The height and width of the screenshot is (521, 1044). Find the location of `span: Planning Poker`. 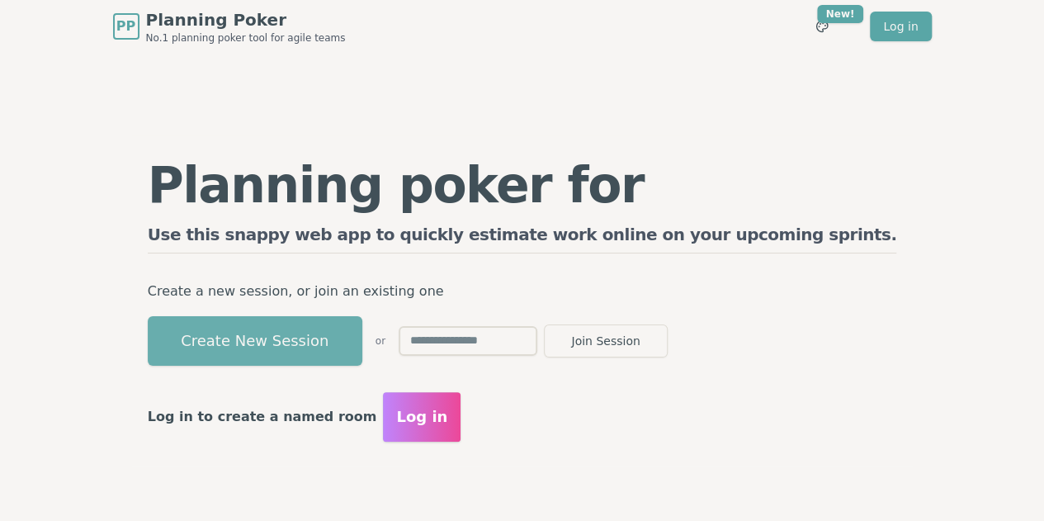

span: Planning Poker is located at coordinates (246, 20).